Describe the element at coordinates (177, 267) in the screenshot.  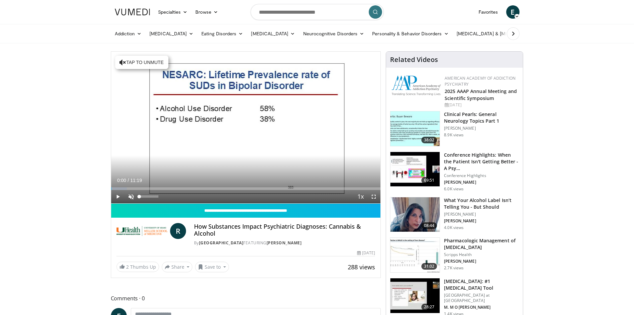
I see `button: Share` at that location.